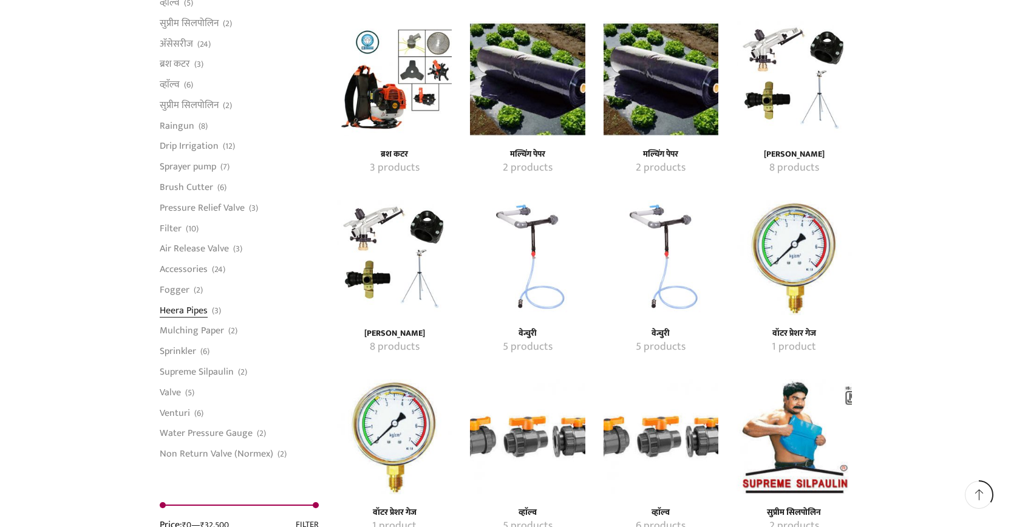 The image size is (1011, 527). Describe the element at coordinates (394, 78) in the screenshot. I see `img: ब्रश कटर` at that location.